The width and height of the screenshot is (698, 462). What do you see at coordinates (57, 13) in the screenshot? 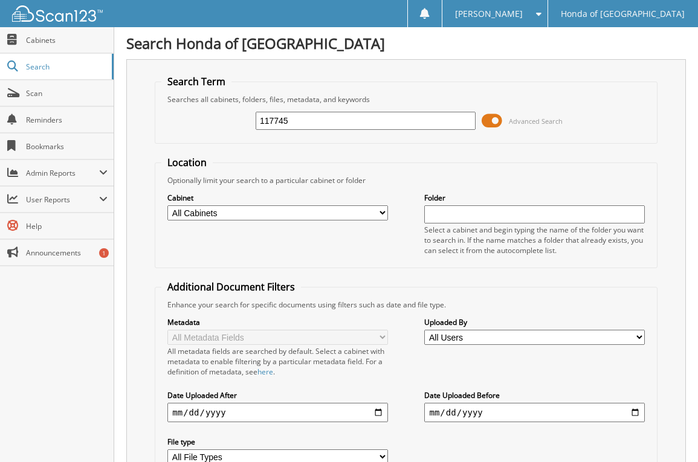
I see `img: scan123-logo-white.svg` at bounding box center [57, 13].